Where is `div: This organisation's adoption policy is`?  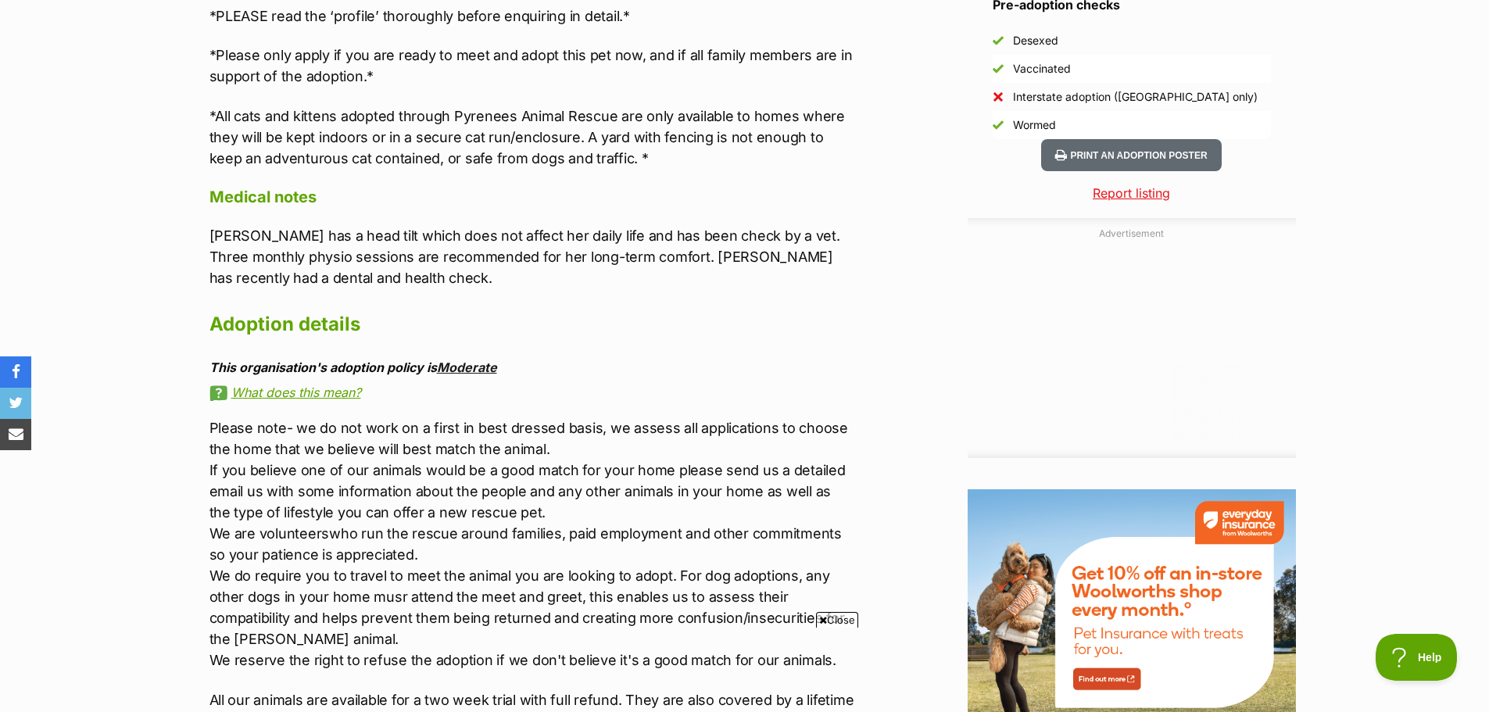
div: This organisation's adoption policy is is located at coordinates (532, 367).